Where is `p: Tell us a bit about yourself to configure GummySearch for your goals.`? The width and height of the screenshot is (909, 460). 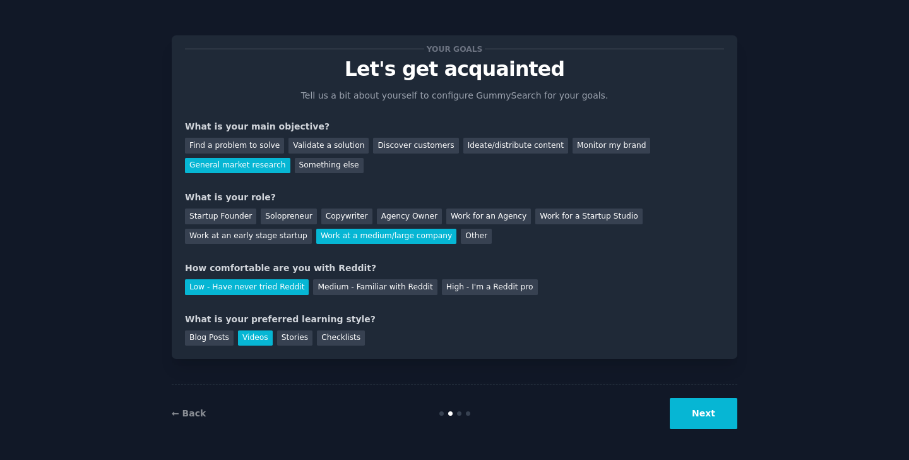 p: Tell us a bit about yourself to configure GummySearch for your goals. is located at coordinates (455, 95).